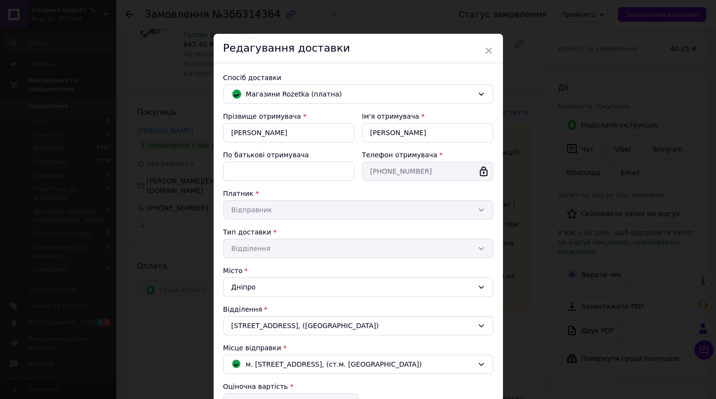  What do you see at coordinates (266, 155) in the screenshot?
I see `label: По батькові отримувача` at bounding box center [266, 155].